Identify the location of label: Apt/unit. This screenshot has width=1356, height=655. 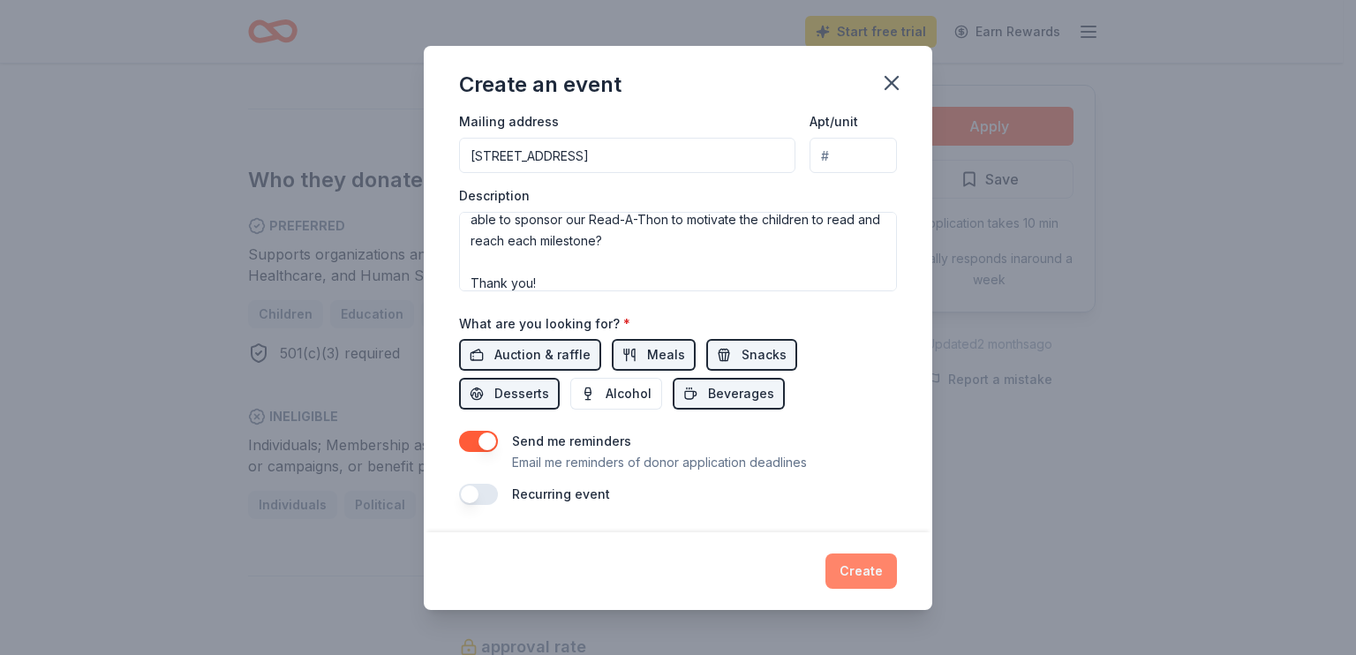
(833, 122).